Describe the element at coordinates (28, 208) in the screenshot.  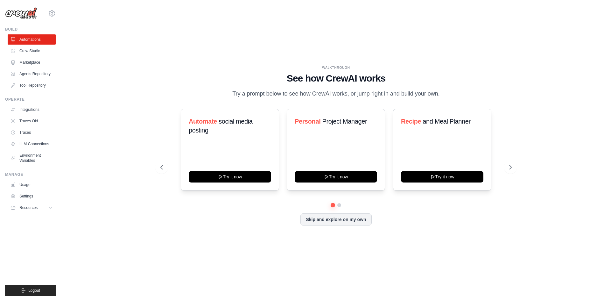
I see `span: Resources` at that location.